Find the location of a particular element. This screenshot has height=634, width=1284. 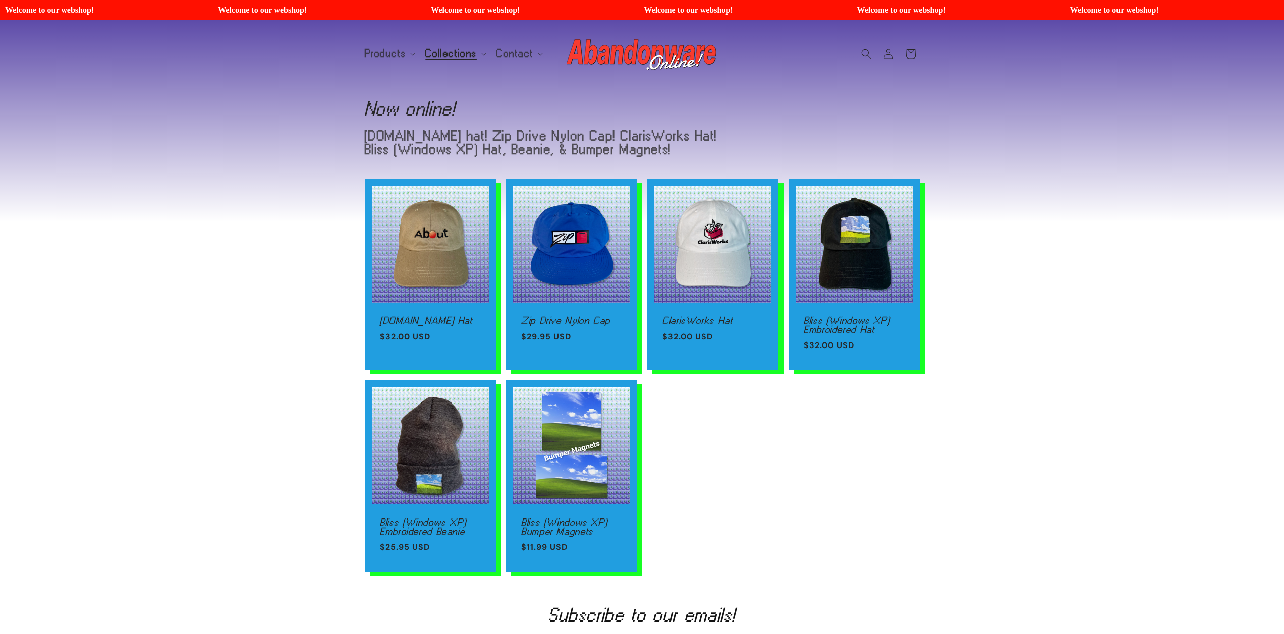

h1: Now online! is located at coordinates (642, 108).